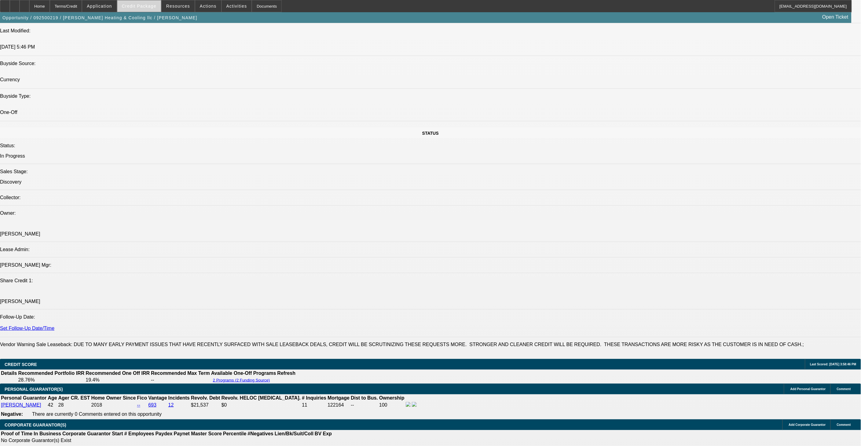 The image size is (861, 446). I want to click on td: 42, so click(52, 405).